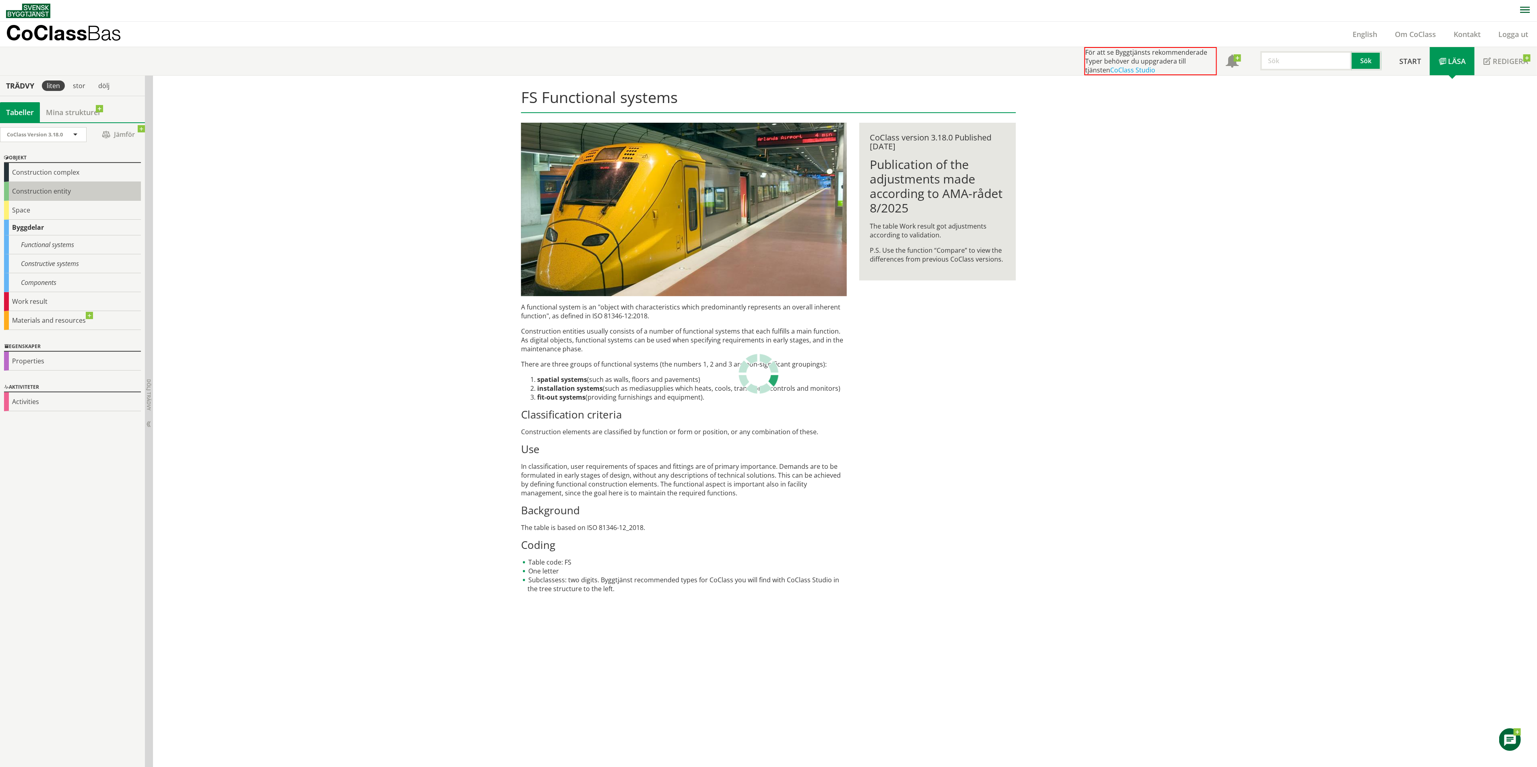 The width and height of the screenshot is (1537, 767). What do you see at coordinates (561, 397) in the screenshot?
I see `strong: fit-out systems` at bounding box center [561, 397].